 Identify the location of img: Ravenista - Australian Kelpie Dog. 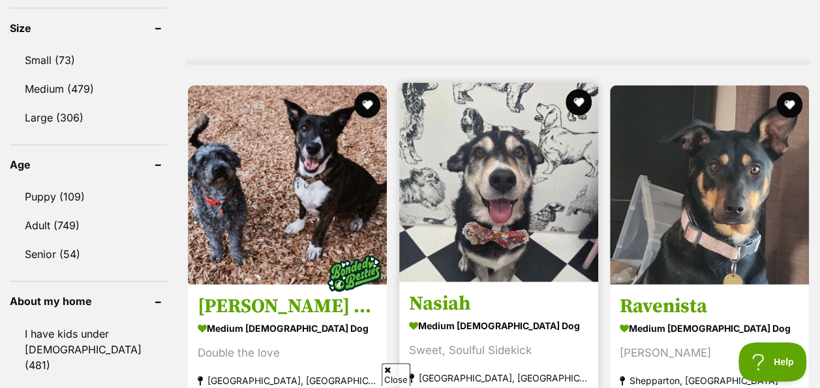
(709, 185).